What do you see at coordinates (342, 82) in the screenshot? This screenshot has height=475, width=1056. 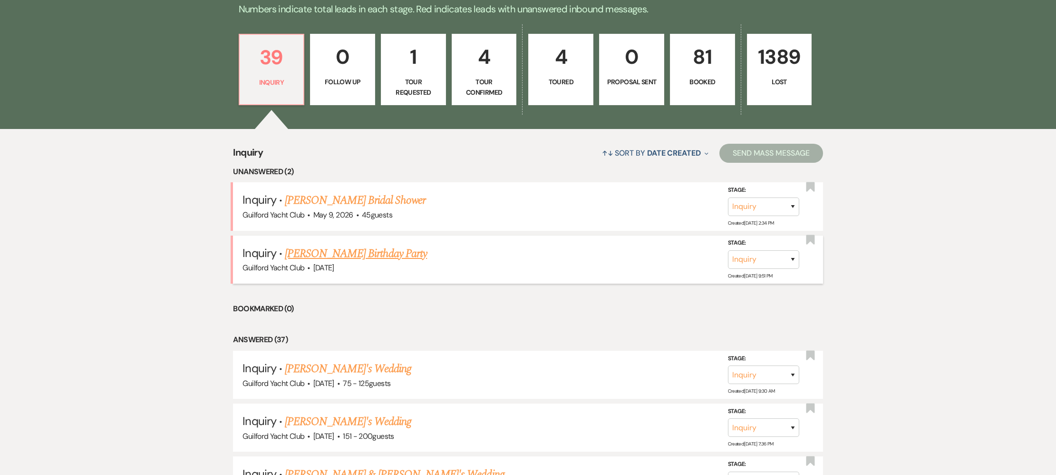 I see `p: Follow Up` at bounding box center [342, 82].